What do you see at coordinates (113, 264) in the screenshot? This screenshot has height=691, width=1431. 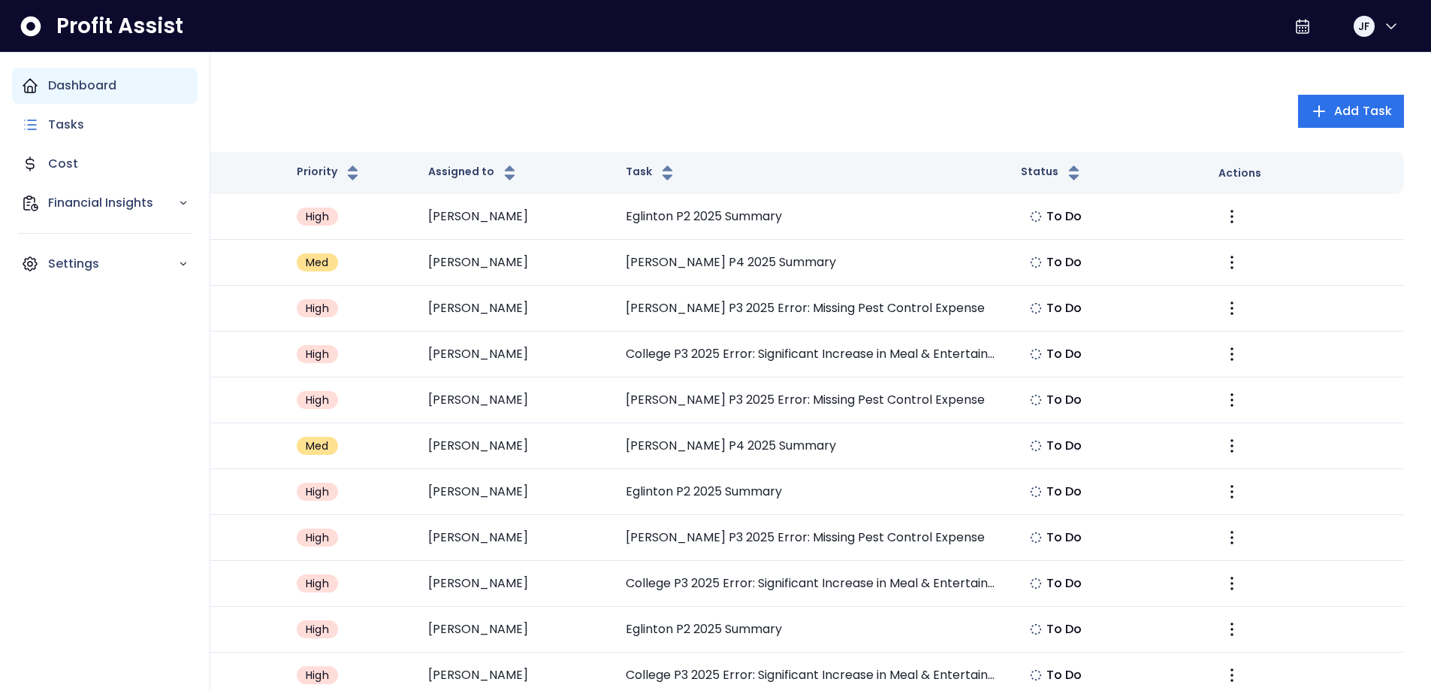 I see `p: Settings` at bounding box center [113, 264].